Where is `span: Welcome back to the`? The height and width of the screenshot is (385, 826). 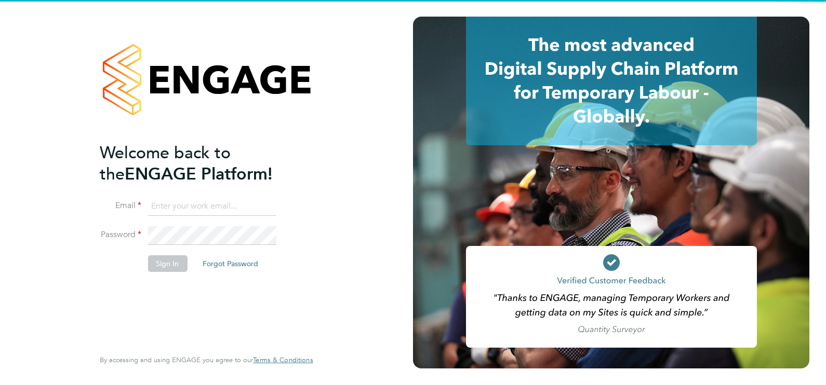 span: Welcome back to the is located at coordinates (165, 164).